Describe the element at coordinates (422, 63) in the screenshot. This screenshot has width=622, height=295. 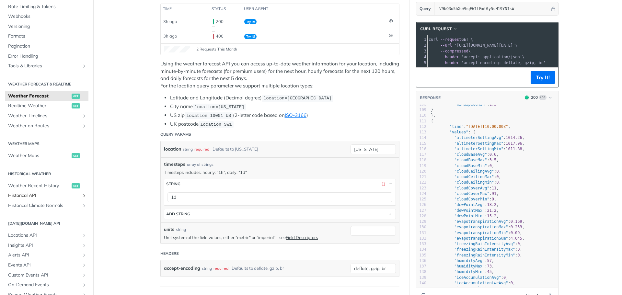
I see `div: 5` at that location.